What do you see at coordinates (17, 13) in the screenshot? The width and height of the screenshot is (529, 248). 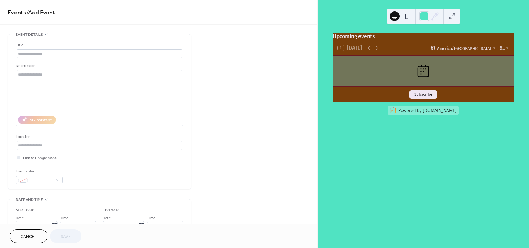 I see `a: Events` at bounding box center [17, 13].